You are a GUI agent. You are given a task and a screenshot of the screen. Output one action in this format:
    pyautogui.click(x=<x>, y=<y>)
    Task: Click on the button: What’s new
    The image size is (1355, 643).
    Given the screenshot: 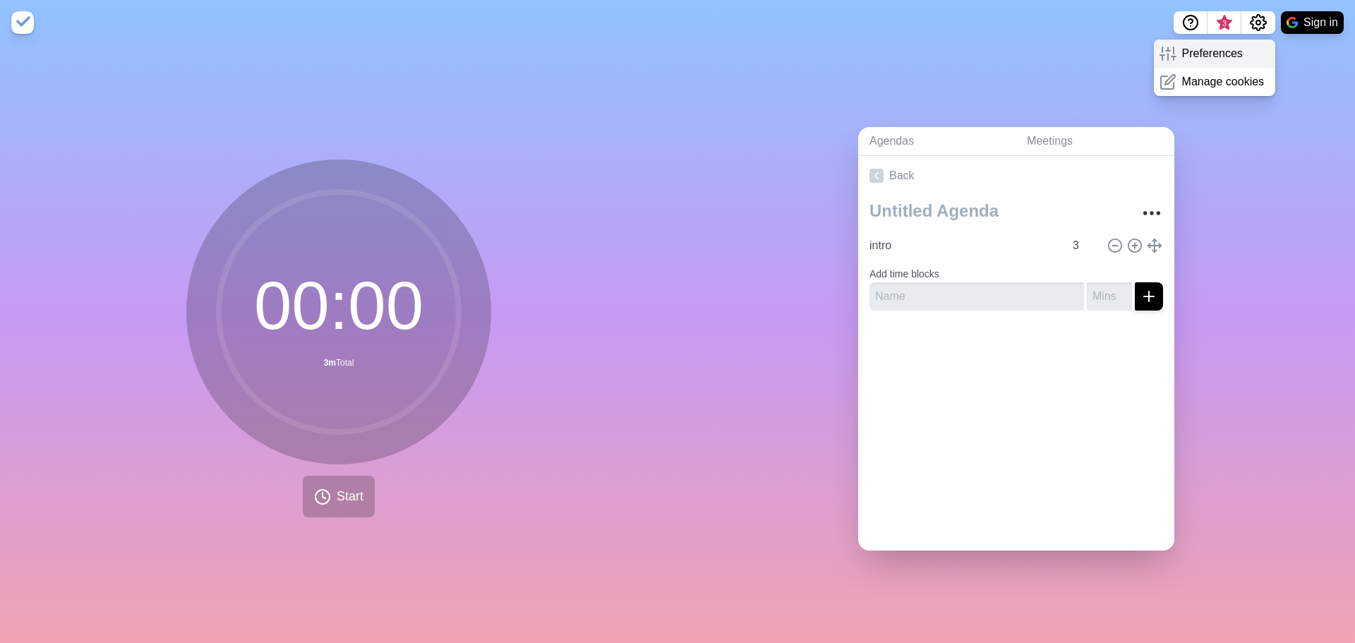 What is the action you would take?
    pyautogui.click(x=1225, y=23)
    